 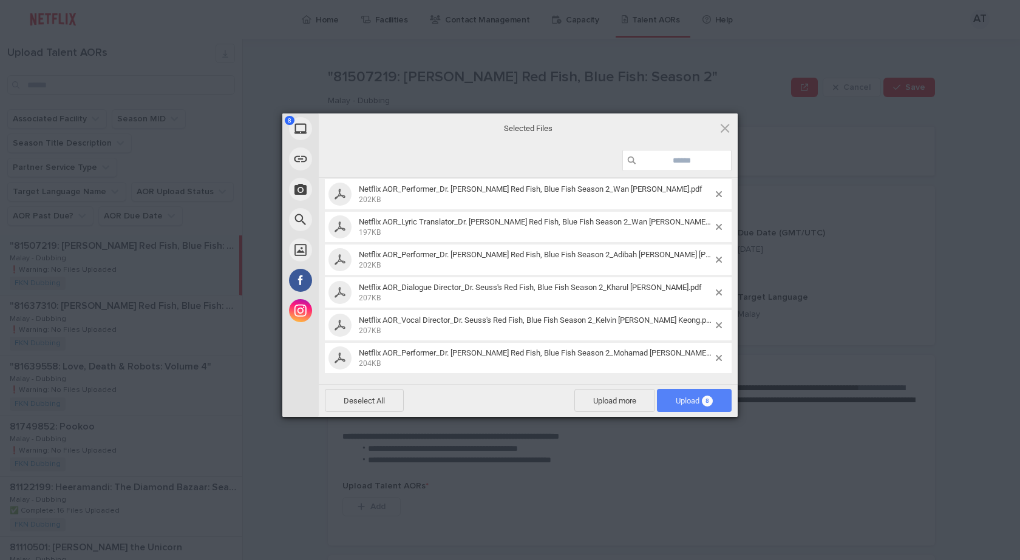 I want to click on span: Upload, so click(x=694, y=401).